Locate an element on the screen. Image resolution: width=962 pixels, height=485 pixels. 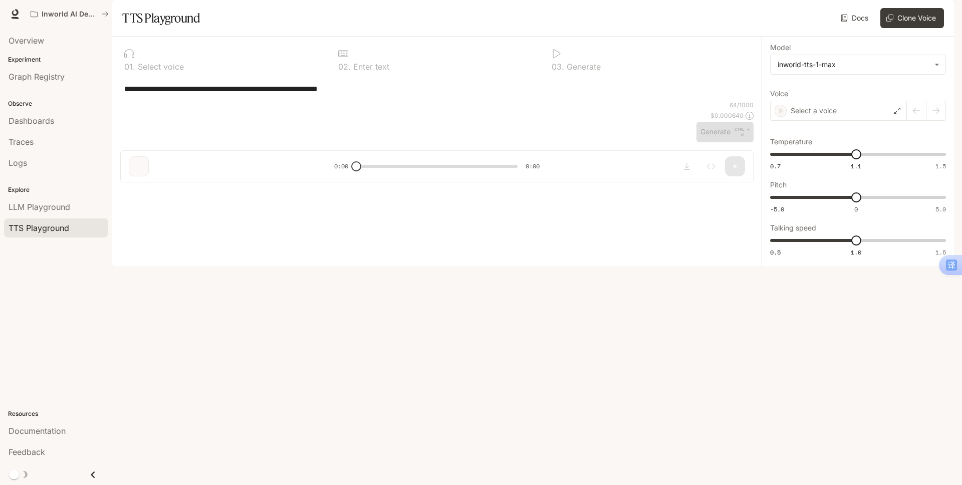
button: Clone Voice is located at coordinates (912, 18).